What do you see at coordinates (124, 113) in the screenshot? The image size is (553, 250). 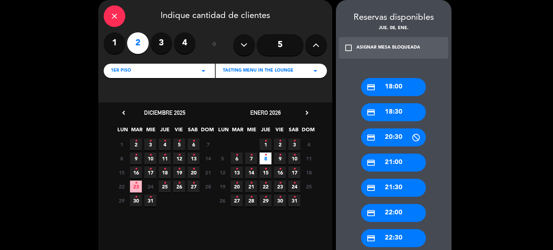 I see `i: chevron_left` at bounding box center [124, 113].